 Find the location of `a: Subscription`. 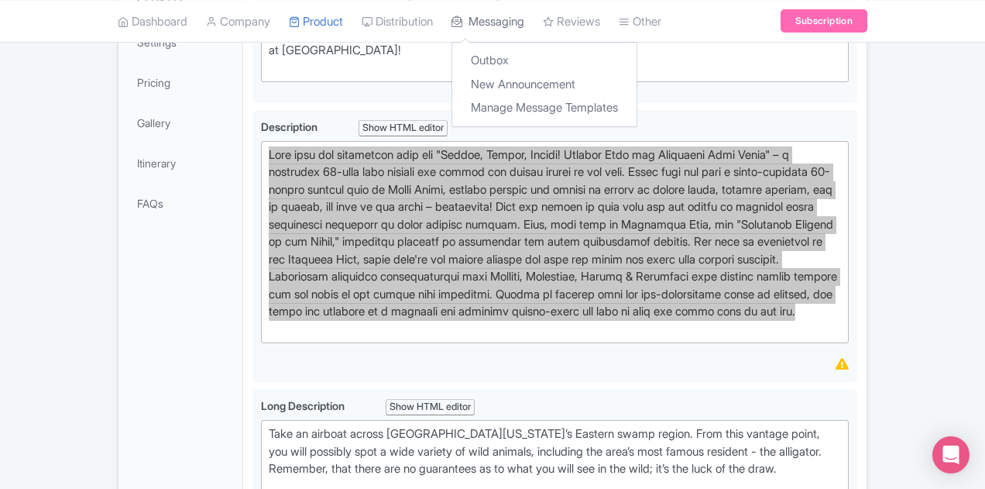

a: Subscription is located at coordinates (824, 21).